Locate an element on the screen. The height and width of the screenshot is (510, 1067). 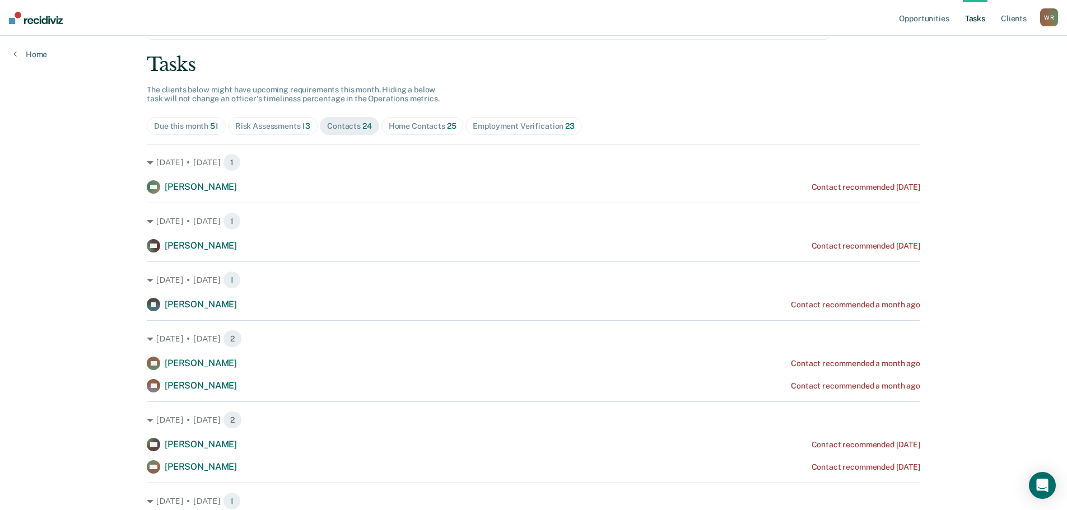
span: 24 is located at coordinates (367, 126).